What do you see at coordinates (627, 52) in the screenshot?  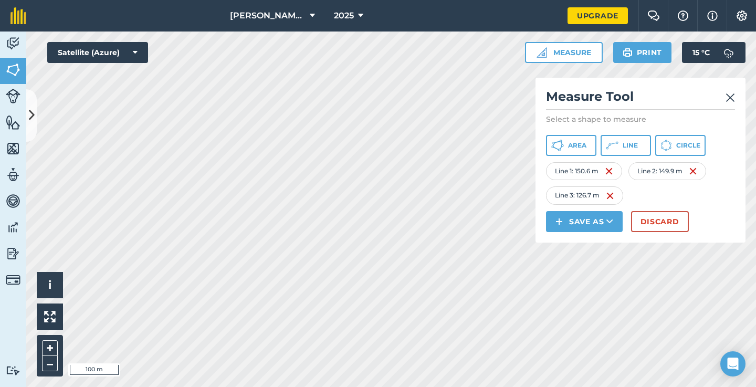 I see `img: svg+xml;base64,PHN2ZyB4bWxucz0iaHR0cDovL3d3dy53My5vcmcvMjAwMC9zdmciIHdpZHRoPSIxOSIgaGVpZ2h0PSIyNC...` at bounding box center [627, 52].